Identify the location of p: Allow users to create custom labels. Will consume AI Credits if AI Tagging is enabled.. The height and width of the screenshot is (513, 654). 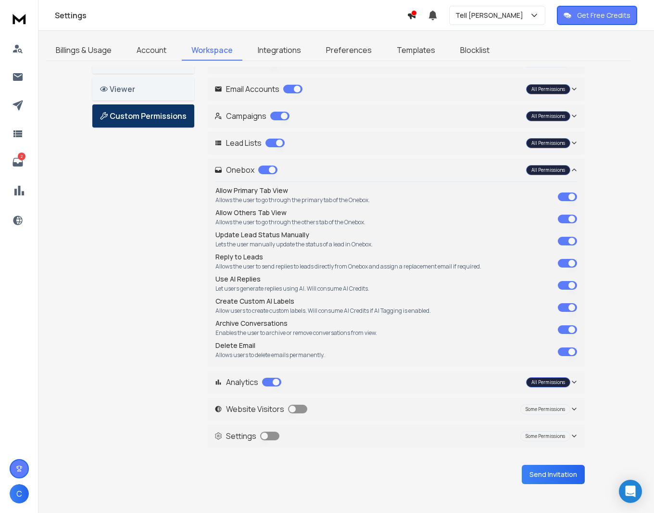
(323, 311).